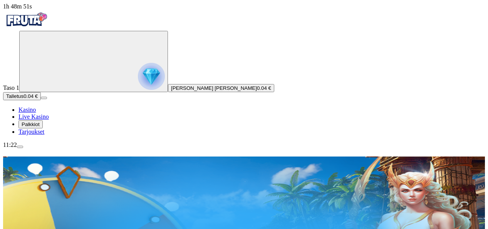  I want to click on button: reward progress, so click(94, 61).